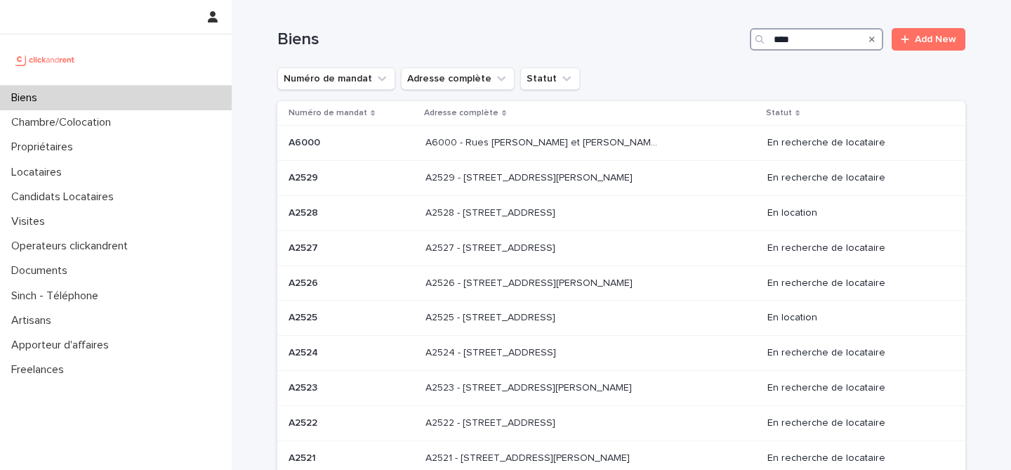  Describe the element at coordinates (461, 113) in the screenshot. I see `p: Adresse complète` at that location.